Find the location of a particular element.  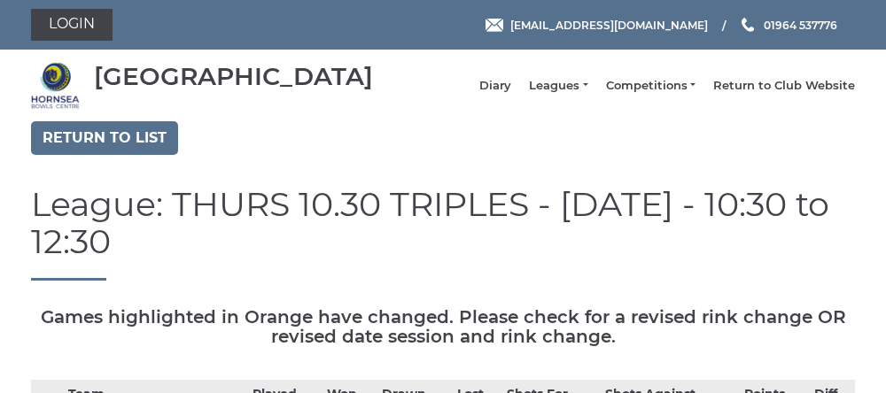

img: Email is located at coordinates (494, 25).